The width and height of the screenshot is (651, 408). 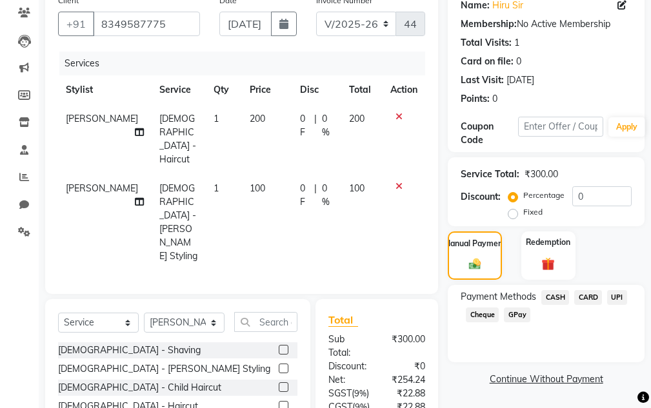 I want to click on div: Services, so click(x=247, y=63).